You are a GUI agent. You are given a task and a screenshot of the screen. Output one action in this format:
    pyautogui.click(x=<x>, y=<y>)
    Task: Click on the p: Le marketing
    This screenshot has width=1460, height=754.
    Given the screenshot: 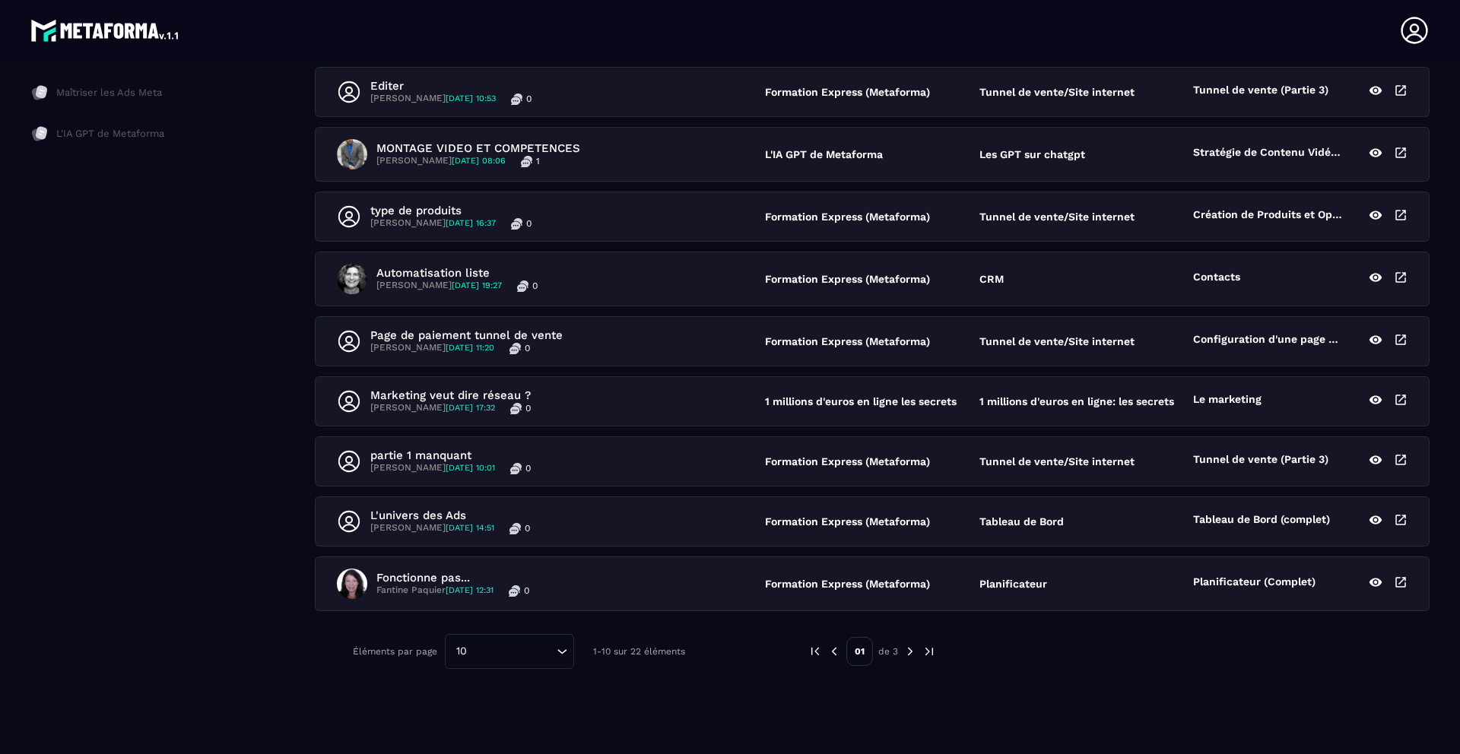 What is the action you would take?
    pyautogui.click(x=1227, y=402)
    